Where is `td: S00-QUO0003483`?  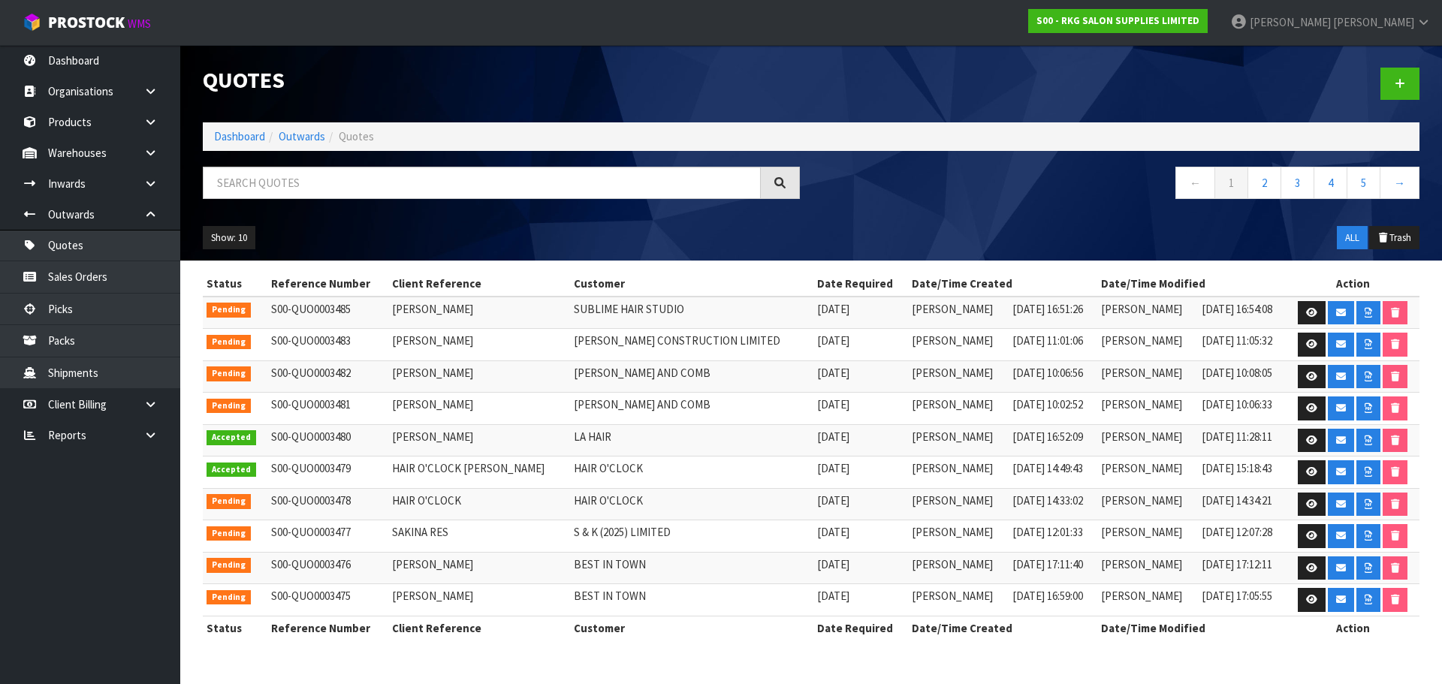 td: S00-QUO0003483 is located at coordinates (328, 345).